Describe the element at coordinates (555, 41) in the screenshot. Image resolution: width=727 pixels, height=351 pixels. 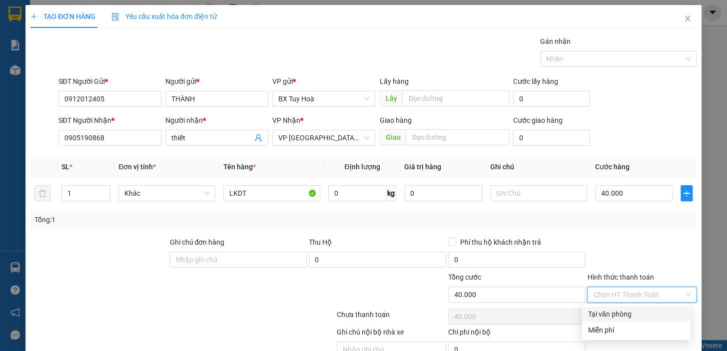
I see `label: Gán nhãn` at that location.